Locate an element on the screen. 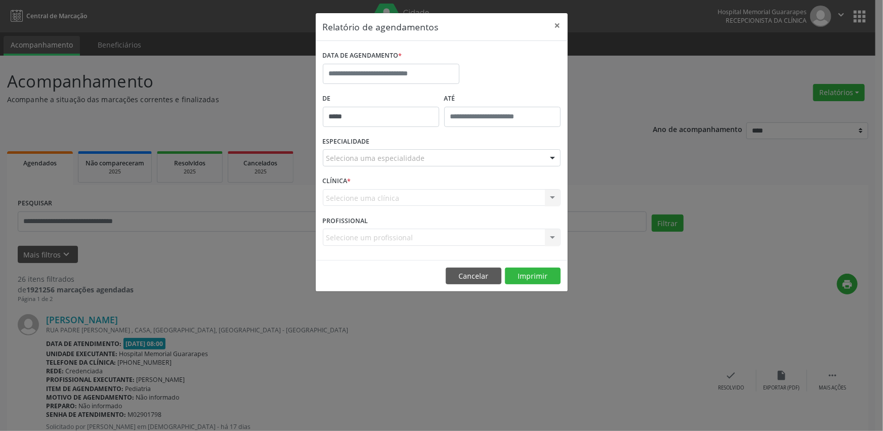 The image size is (883, 431). label: De is located at coordinates (381, 99).